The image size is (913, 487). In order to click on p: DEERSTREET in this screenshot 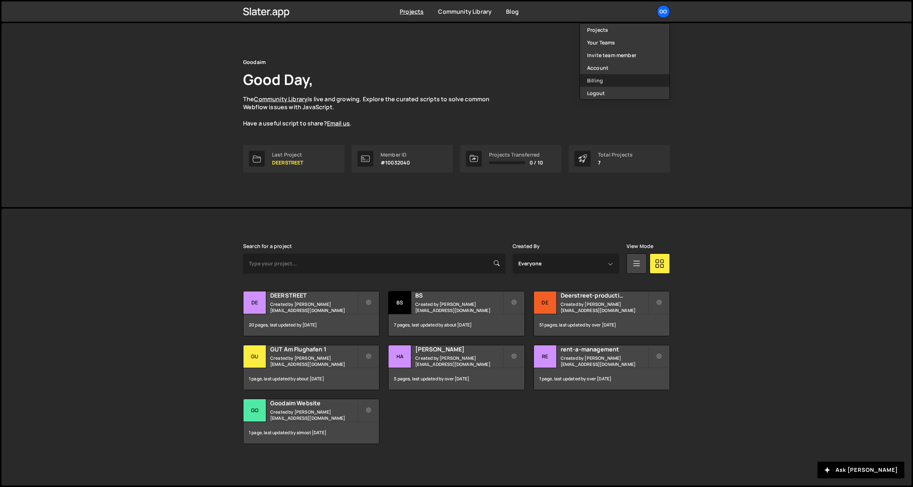, I will do `click(288, 163)`.